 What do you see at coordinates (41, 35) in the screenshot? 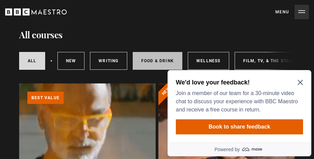
I see `h1: All courses` at bounding box center [41, 35].